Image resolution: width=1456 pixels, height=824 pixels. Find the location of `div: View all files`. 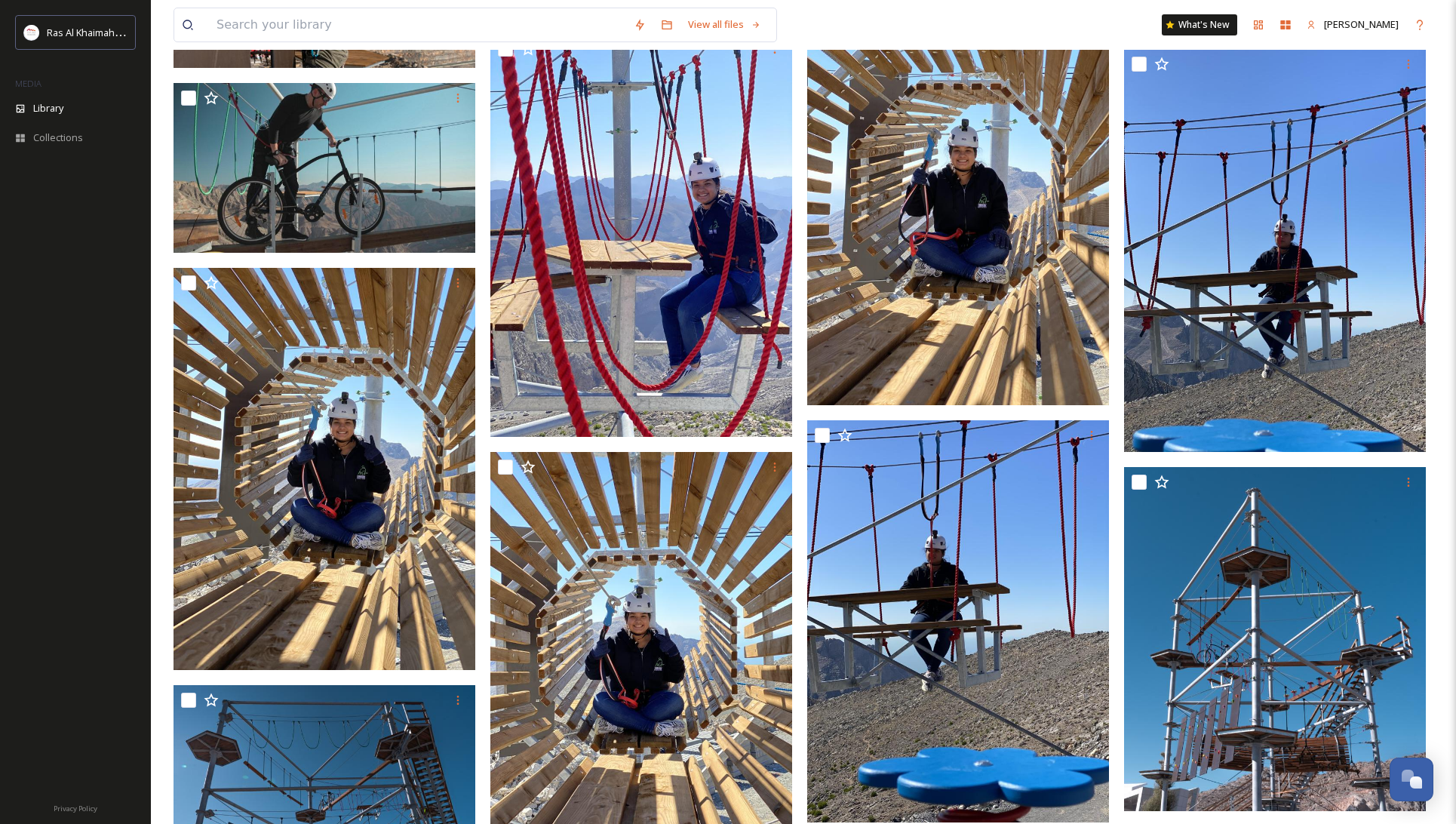

div: View all files is located at coordinates (724, 24).